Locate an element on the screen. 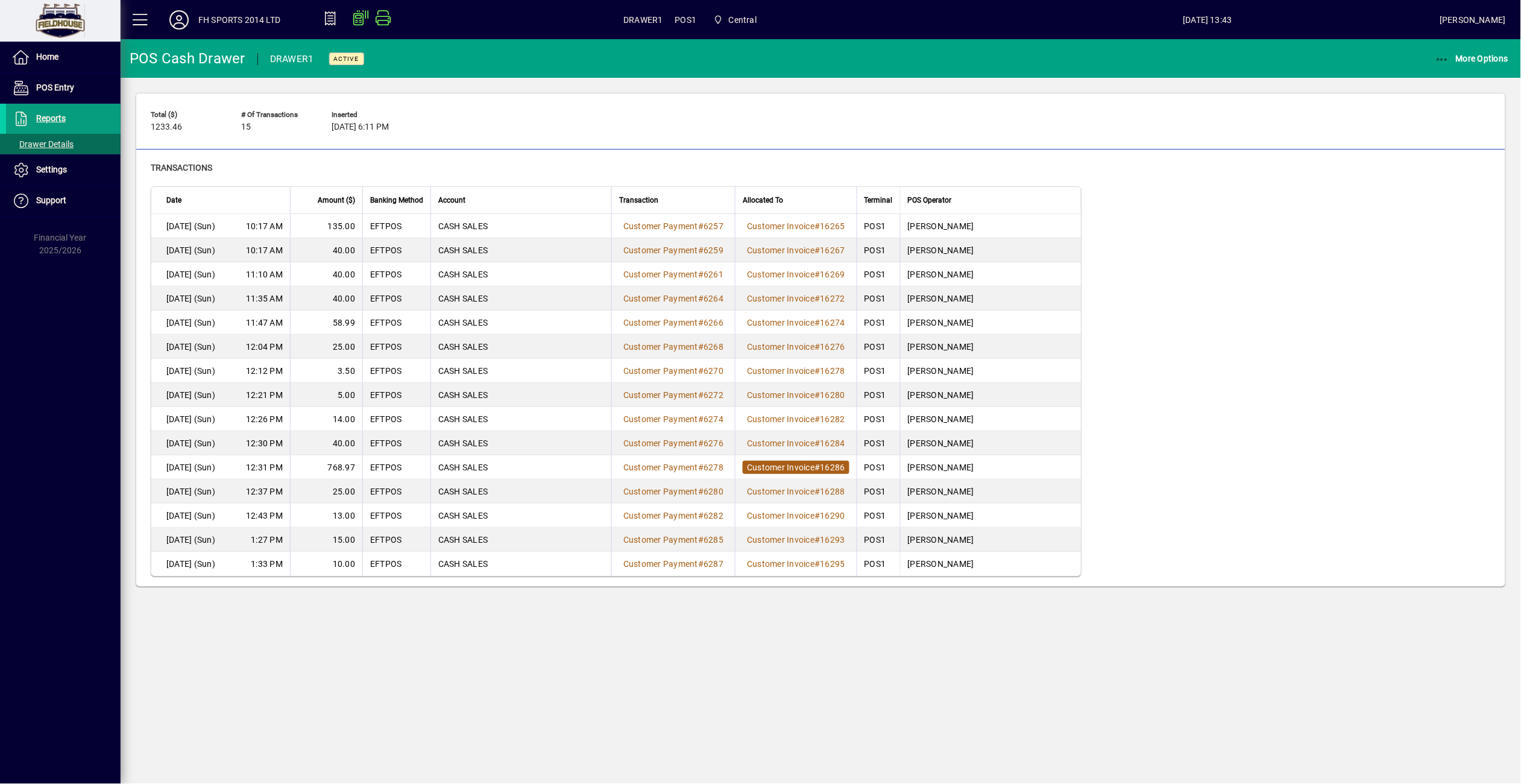 The width and height of the screenshot is (1521, 784). a: Customer Payment#6264 is located at coordinates (673, 298).